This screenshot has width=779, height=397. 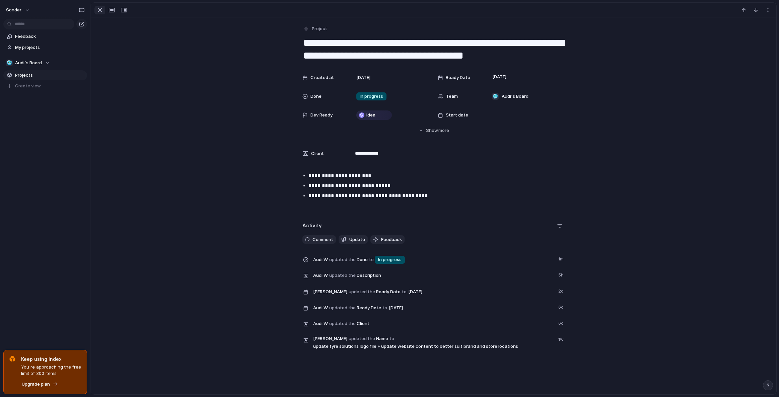 What do you see at coordinates (434, 342) in the screenshot?
I see `span: Name update tyre solutions logo file + update website content to better suit brand and store loca...` at bounding box center [434, 342].